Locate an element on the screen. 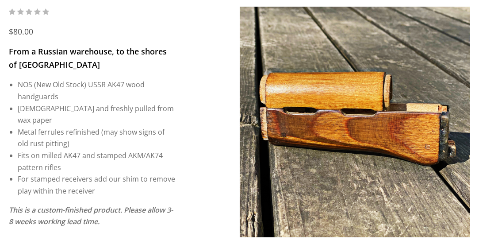 The height and width of the screenshot is (252, 479). span: For stamped receivers add our shim to remove play within the receiver is located at coordinates (96, 184).